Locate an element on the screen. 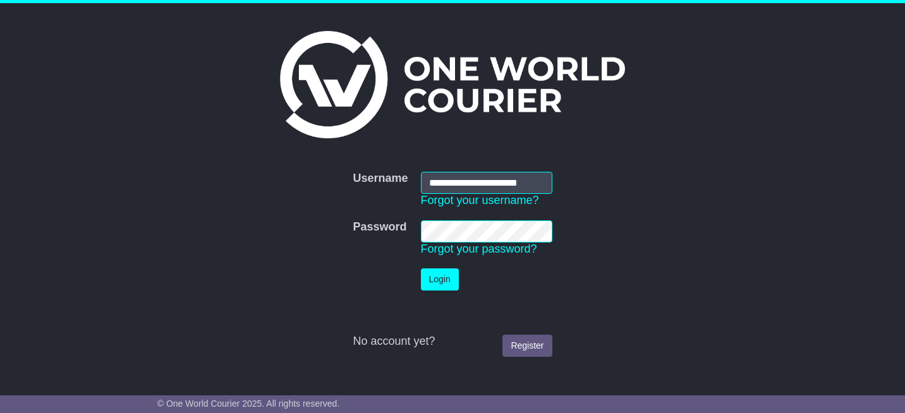 The height and width of the screenshot is (413, 905). label: Username is located at coordinates (380, 179).